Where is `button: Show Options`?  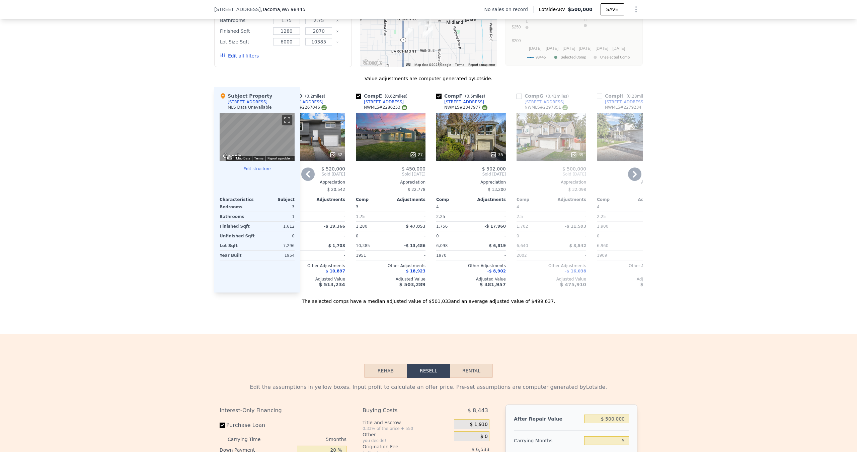
button: Show Options is located at coordinates (636, 9).